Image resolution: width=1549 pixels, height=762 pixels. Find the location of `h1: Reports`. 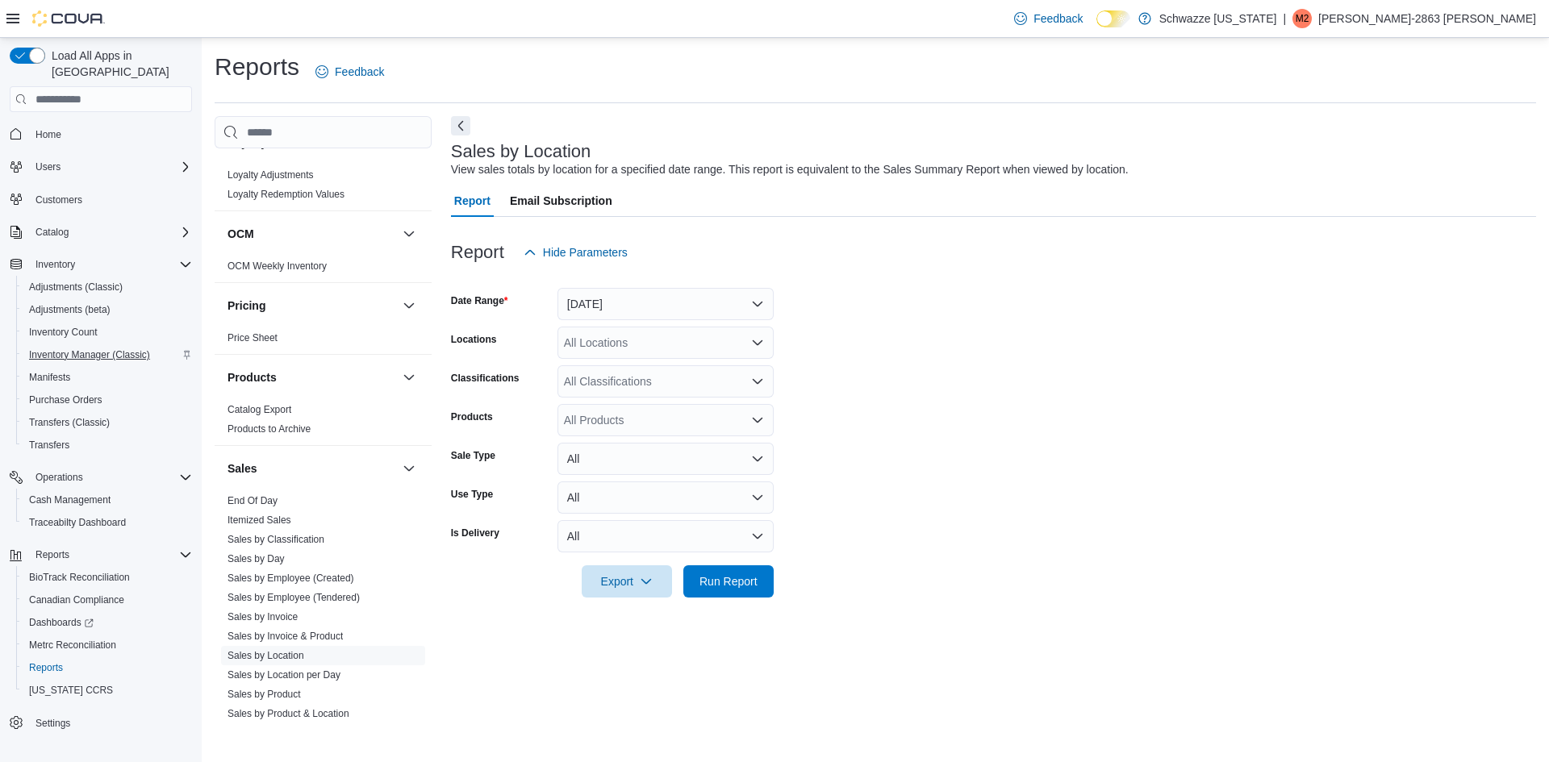

h1: Reports is located at coordinates (257, 67).